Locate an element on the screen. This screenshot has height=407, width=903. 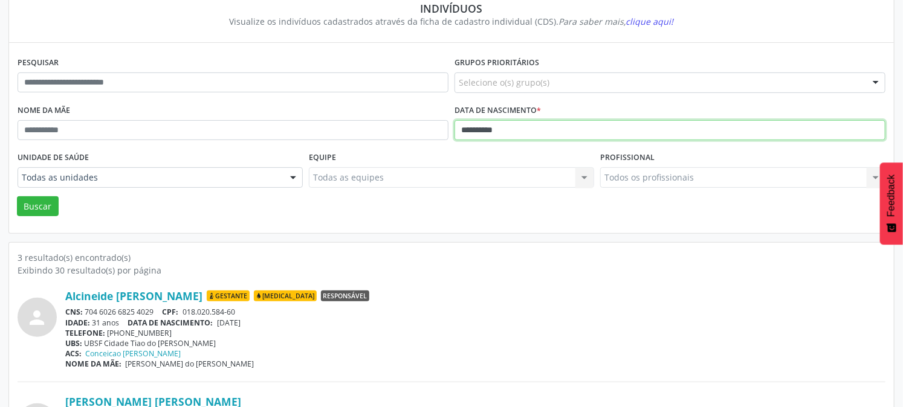
span: NOME DA MÃE: is located at coordinates (93, 364).